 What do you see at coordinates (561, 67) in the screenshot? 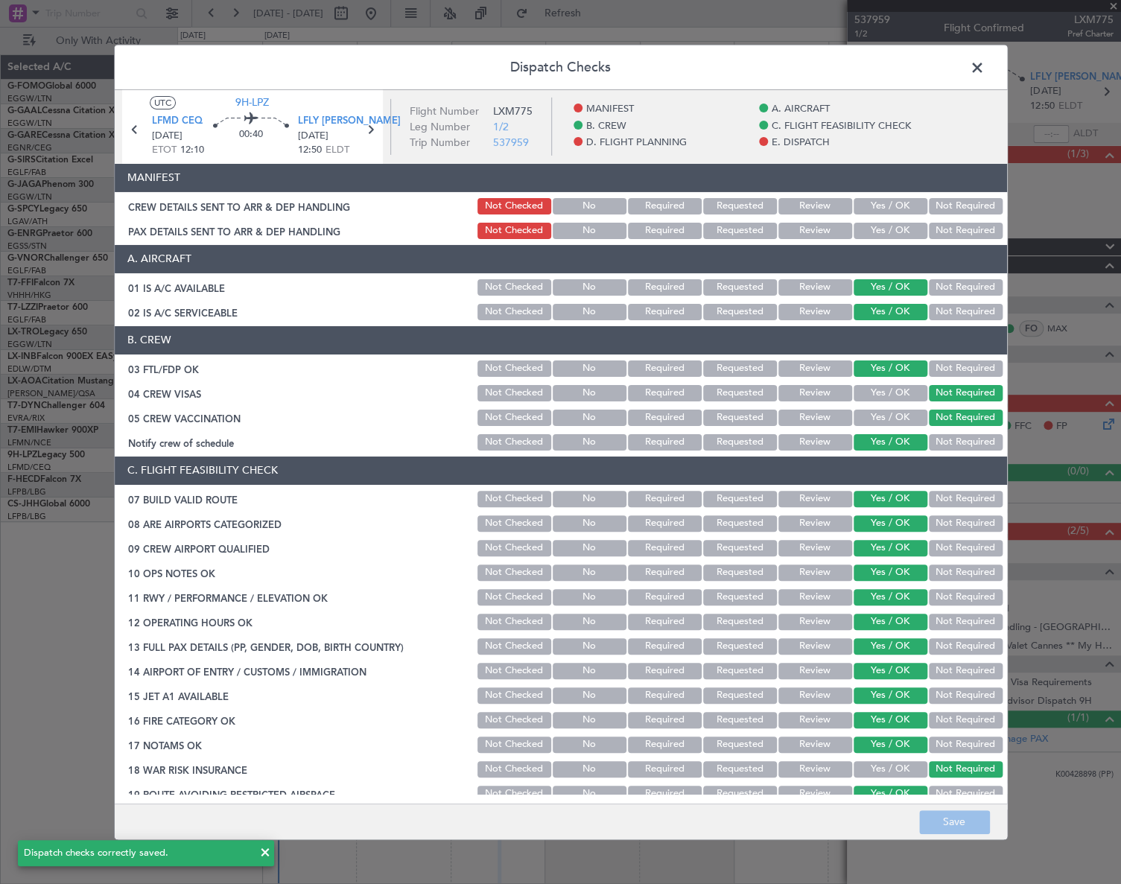
I see `header: Dispatch Checks` at bounding box center [561, 67].